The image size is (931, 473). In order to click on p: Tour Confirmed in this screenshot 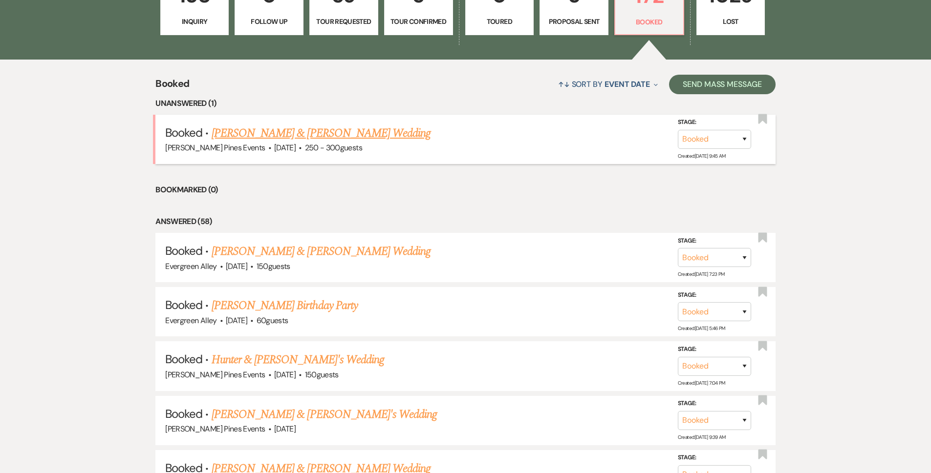, I will do `click(418, 21)`.